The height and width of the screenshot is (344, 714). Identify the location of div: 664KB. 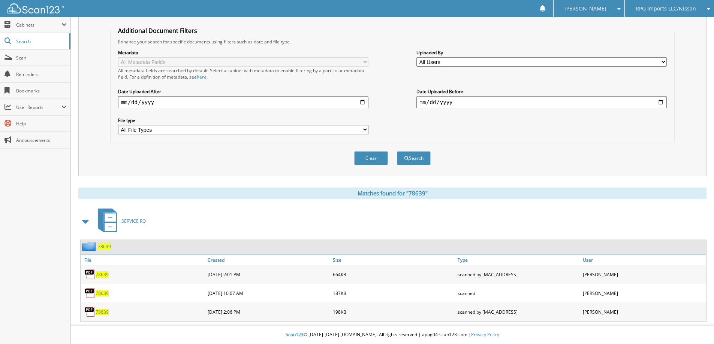
(393, 275).